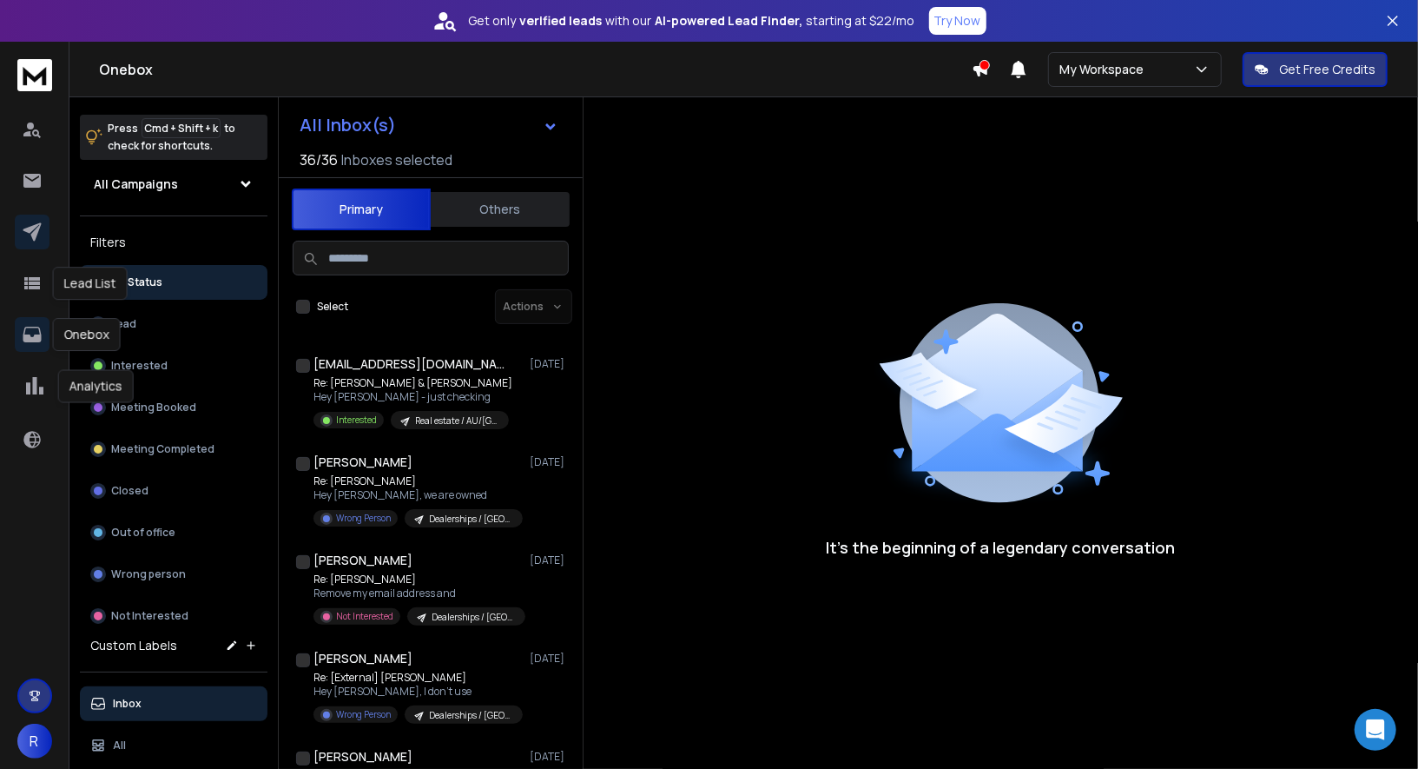 Image resolution: width=1418 pixels, height=769 pixels. I want to click on p: Meeting Booked, so click(154, 407).